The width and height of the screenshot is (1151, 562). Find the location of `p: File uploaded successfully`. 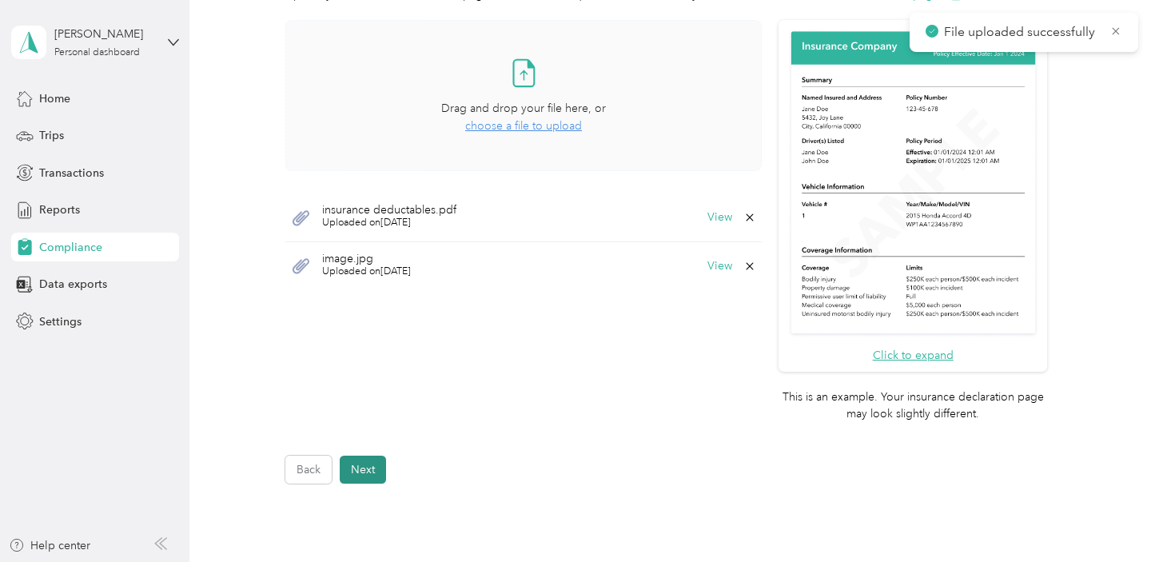

p: File uploaded successfully is located at coordinates (1020, 32).